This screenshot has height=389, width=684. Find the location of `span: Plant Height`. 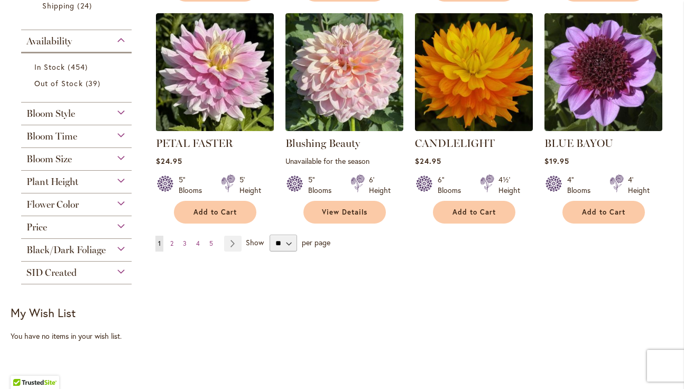

span: Plant Height is located at coordinates (52, 182).